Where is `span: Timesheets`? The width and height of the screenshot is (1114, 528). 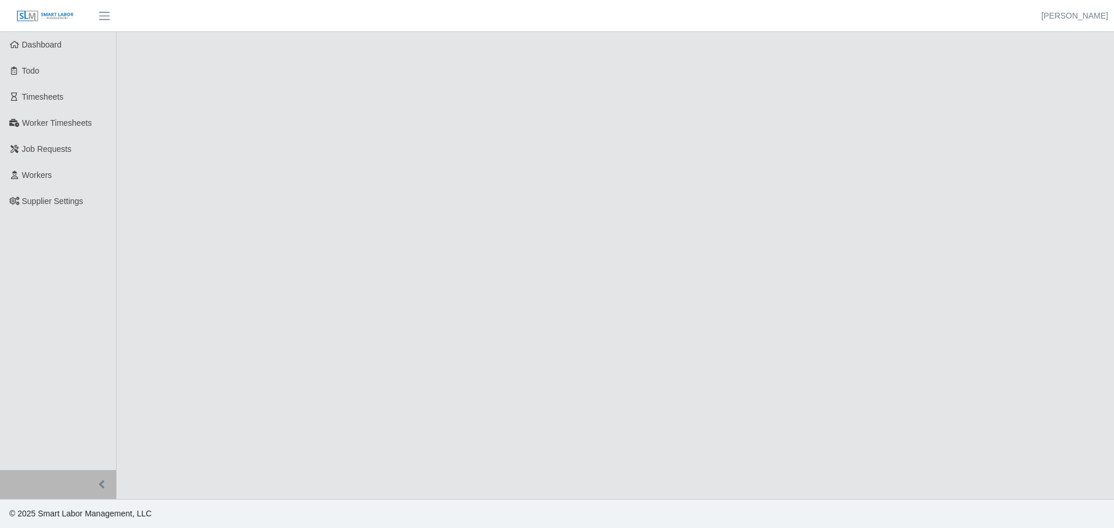 span: Timesheets is located at coordinates (43, 97).